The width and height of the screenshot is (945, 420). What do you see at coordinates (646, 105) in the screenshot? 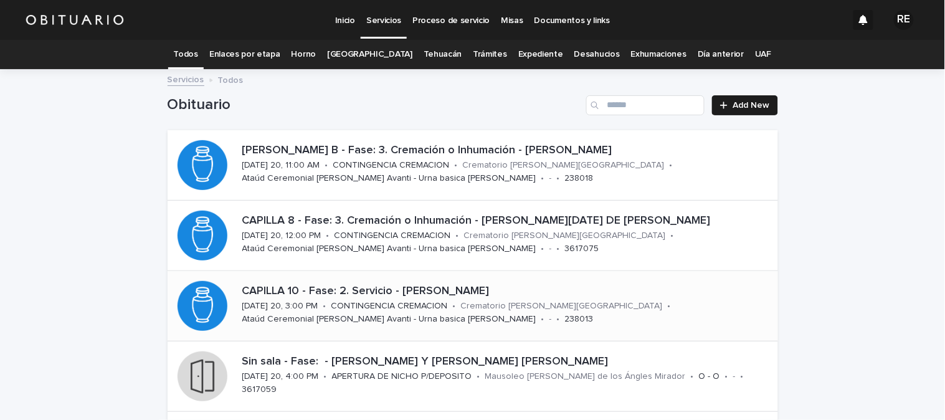
I see `div: Search` at bounding box center [646, 105].